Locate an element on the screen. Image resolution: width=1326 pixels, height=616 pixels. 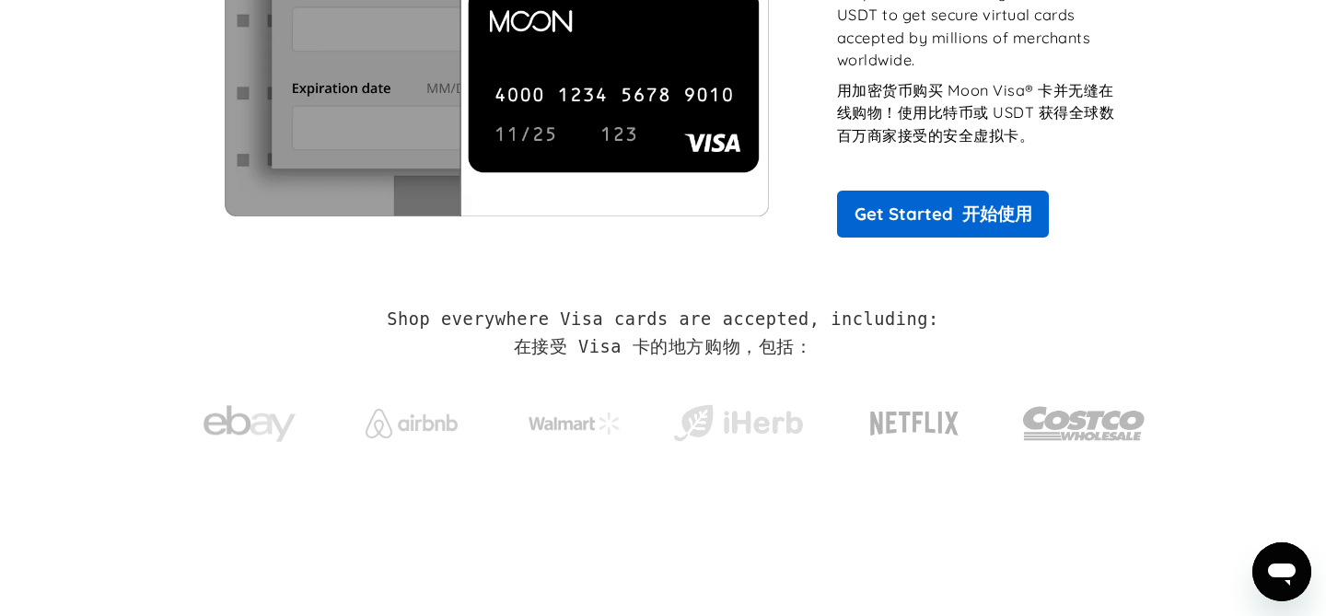
img: Airbnb is located at coordinates (412, 423).